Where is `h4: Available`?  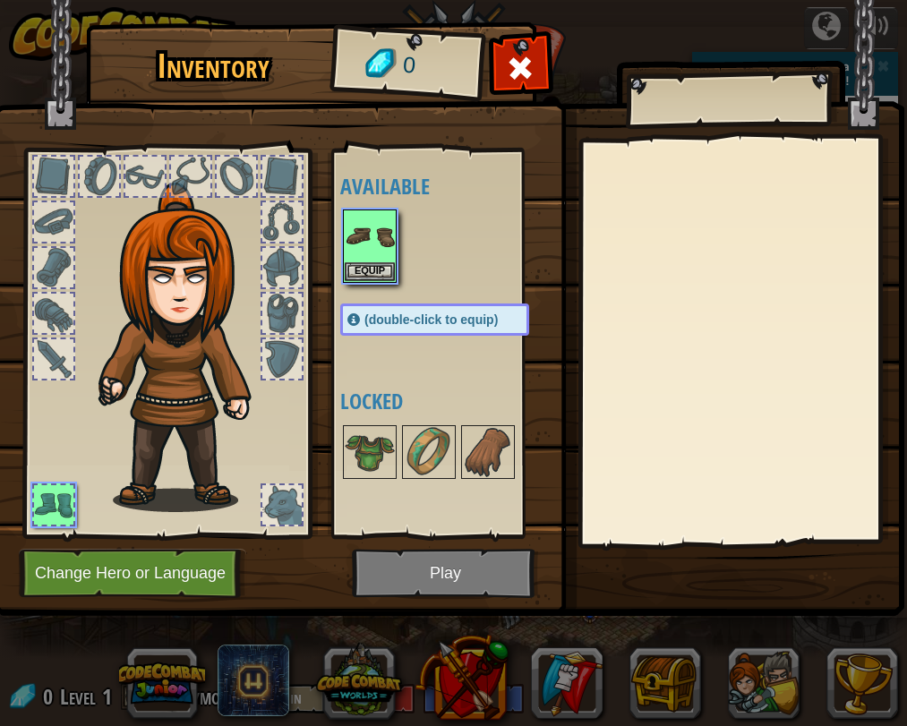 h4: Available is located at coordinates (452, 186).